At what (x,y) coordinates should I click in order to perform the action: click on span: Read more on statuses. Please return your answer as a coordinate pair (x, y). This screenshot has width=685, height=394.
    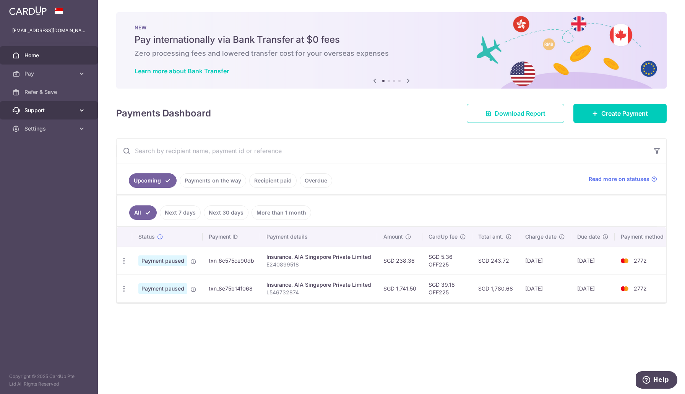
    Looking at the image, I should click on (619, 179).